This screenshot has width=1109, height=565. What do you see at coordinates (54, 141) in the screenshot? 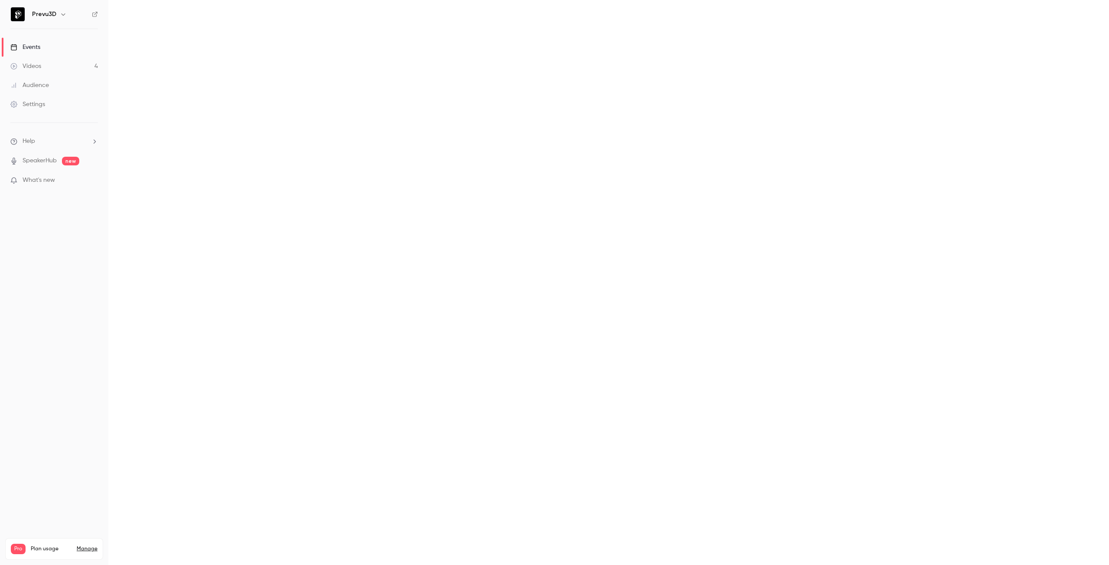
I see `li: help-dropdown-opener` at bounding box center [54, 141].